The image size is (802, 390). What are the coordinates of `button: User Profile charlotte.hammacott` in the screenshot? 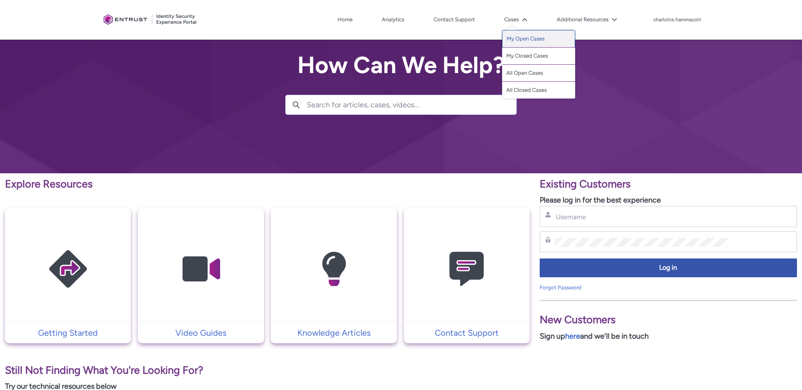 It's located at (677, 19).